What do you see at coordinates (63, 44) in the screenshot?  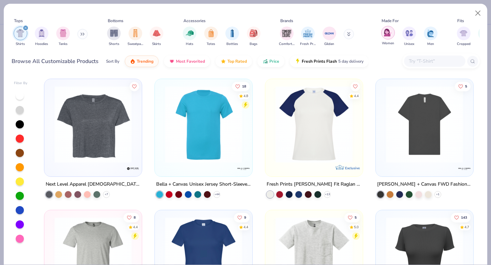 I see `span: Tanks` at bounding box center [63, 44].